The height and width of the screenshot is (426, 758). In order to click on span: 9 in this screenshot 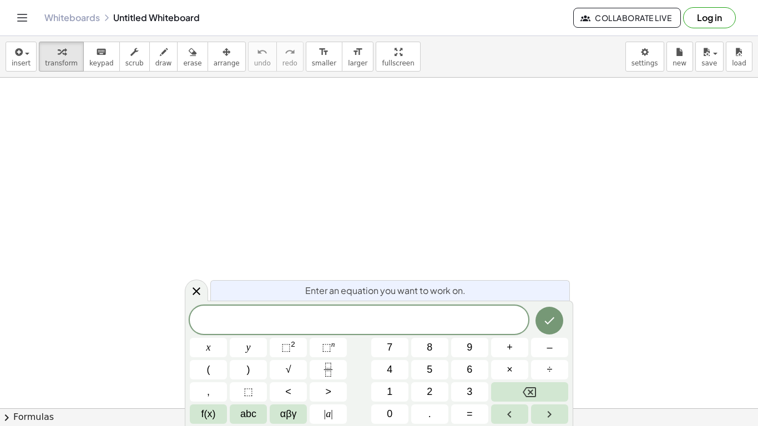, I will do `click(470, 348)`.